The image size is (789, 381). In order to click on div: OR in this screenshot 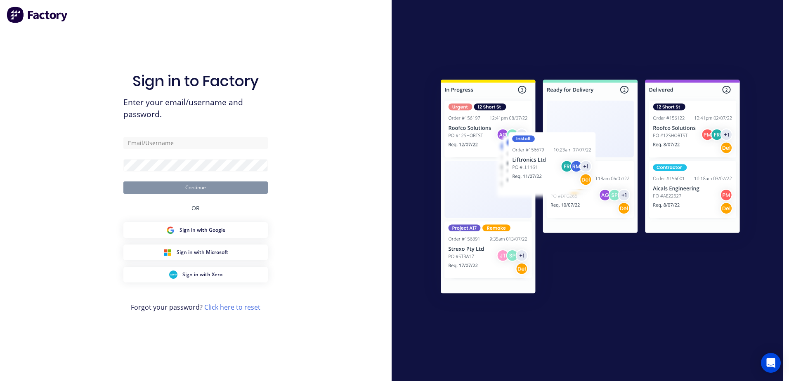, I will do `click(196, 208)`.